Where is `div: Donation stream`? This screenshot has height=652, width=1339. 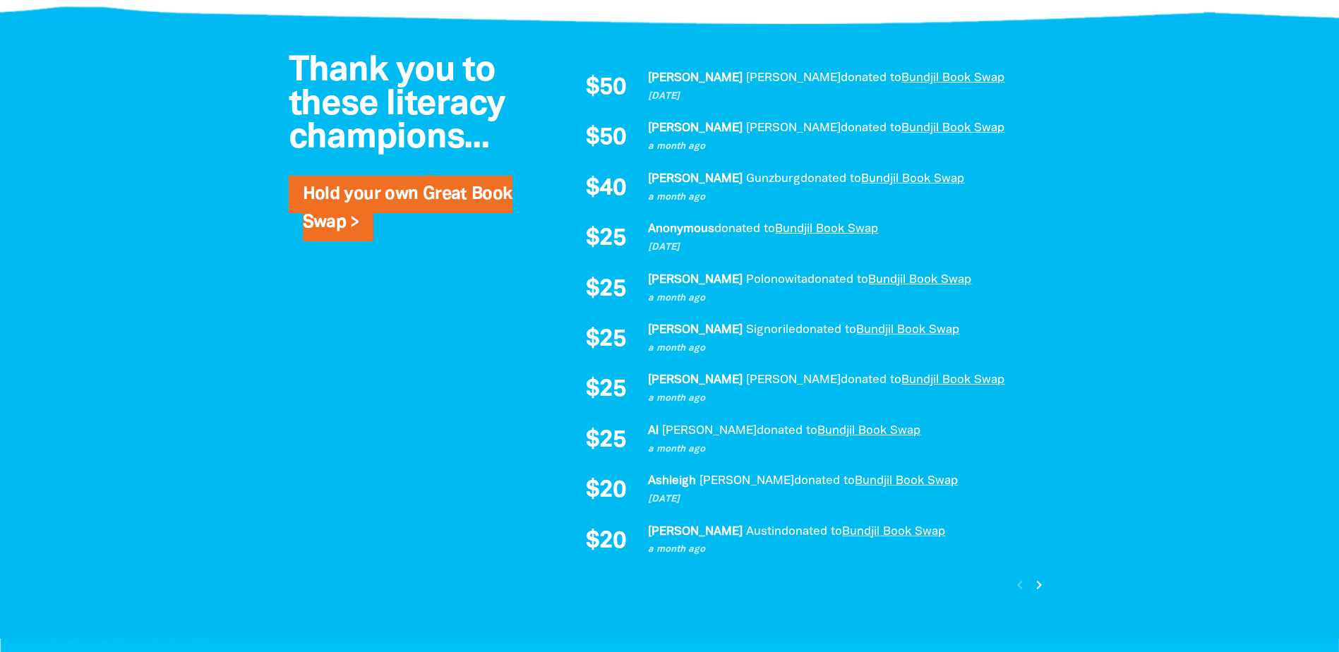 div: Donation stream is located at coordinates (803, 326).